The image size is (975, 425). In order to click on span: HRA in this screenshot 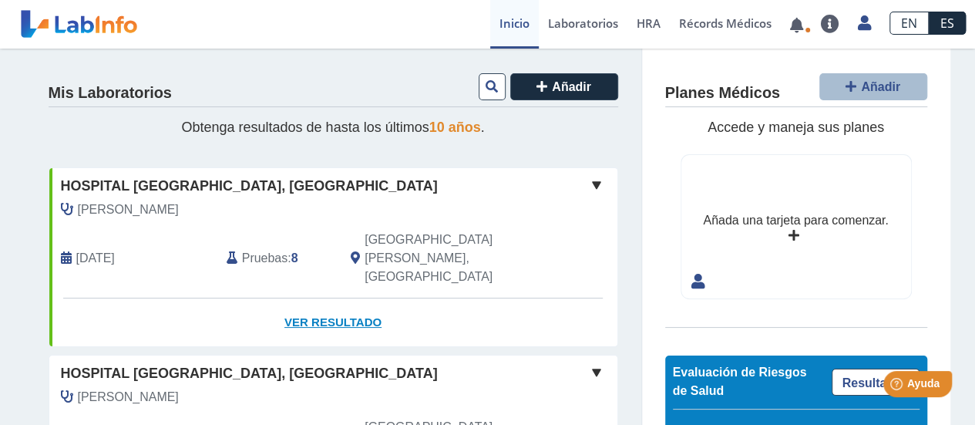, I will do `click(648, 23)`.